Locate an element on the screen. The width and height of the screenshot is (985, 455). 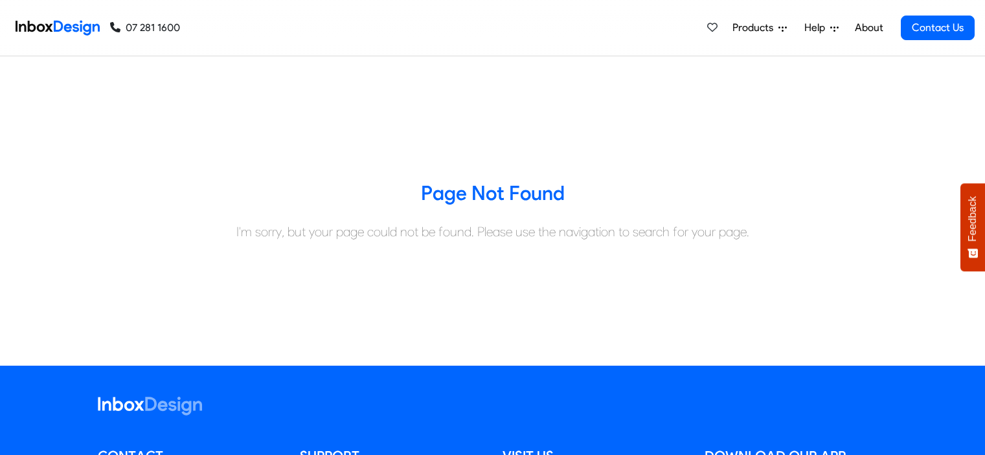
span: Feedback is located at coordinates (973, 219).